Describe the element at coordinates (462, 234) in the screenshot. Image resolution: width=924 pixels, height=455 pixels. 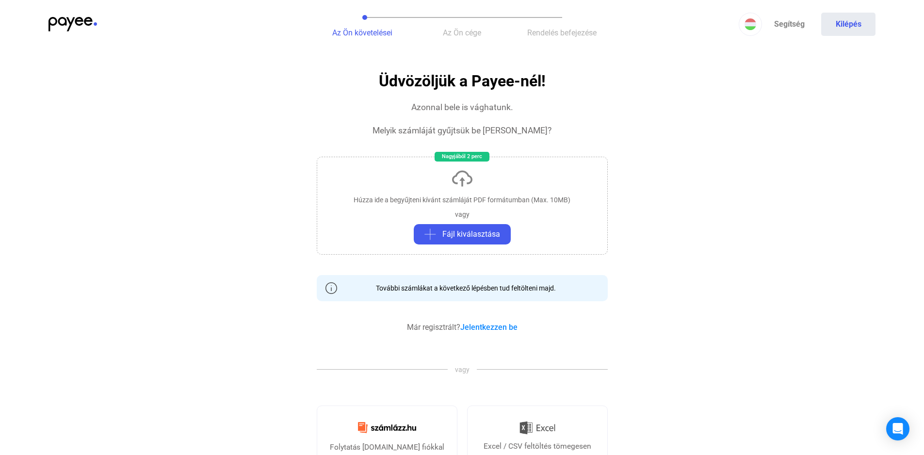
I see `button: plus-greyFájl kiválasztása` at that location.